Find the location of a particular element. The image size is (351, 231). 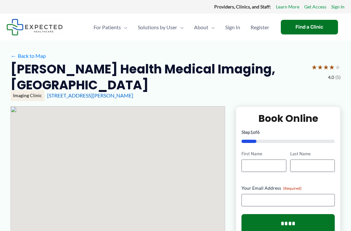

span: (Required) is located at coordinates (292, 188).